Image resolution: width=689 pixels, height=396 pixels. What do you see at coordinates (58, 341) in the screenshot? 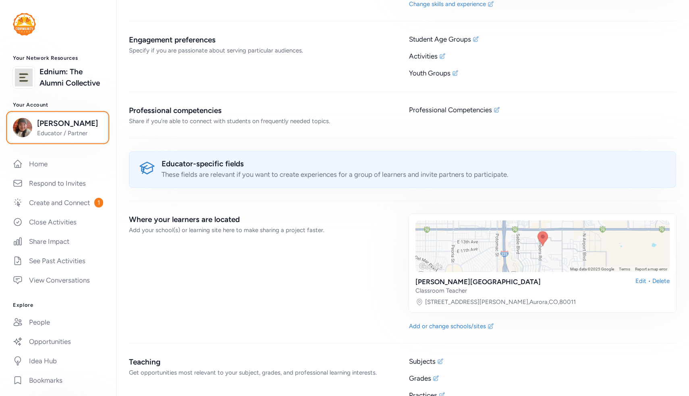
I see `a: Opportunities` at bounding box center [58, 341].